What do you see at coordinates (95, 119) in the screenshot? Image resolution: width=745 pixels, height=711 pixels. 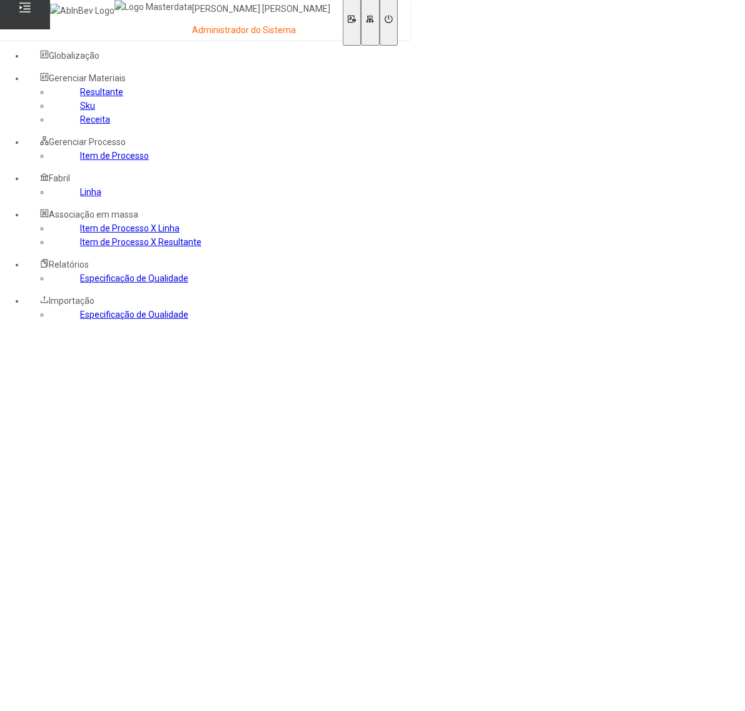 I see `a: Receita` at bounding box center [95, 119].